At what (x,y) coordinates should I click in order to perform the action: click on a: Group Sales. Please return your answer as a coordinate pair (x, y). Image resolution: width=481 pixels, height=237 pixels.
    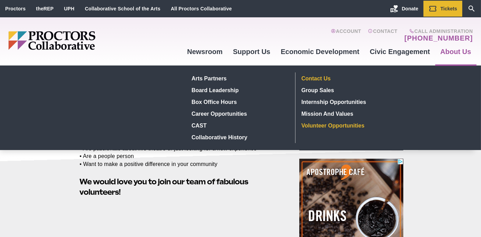
    Looking at the image, I should click on (349, 90).